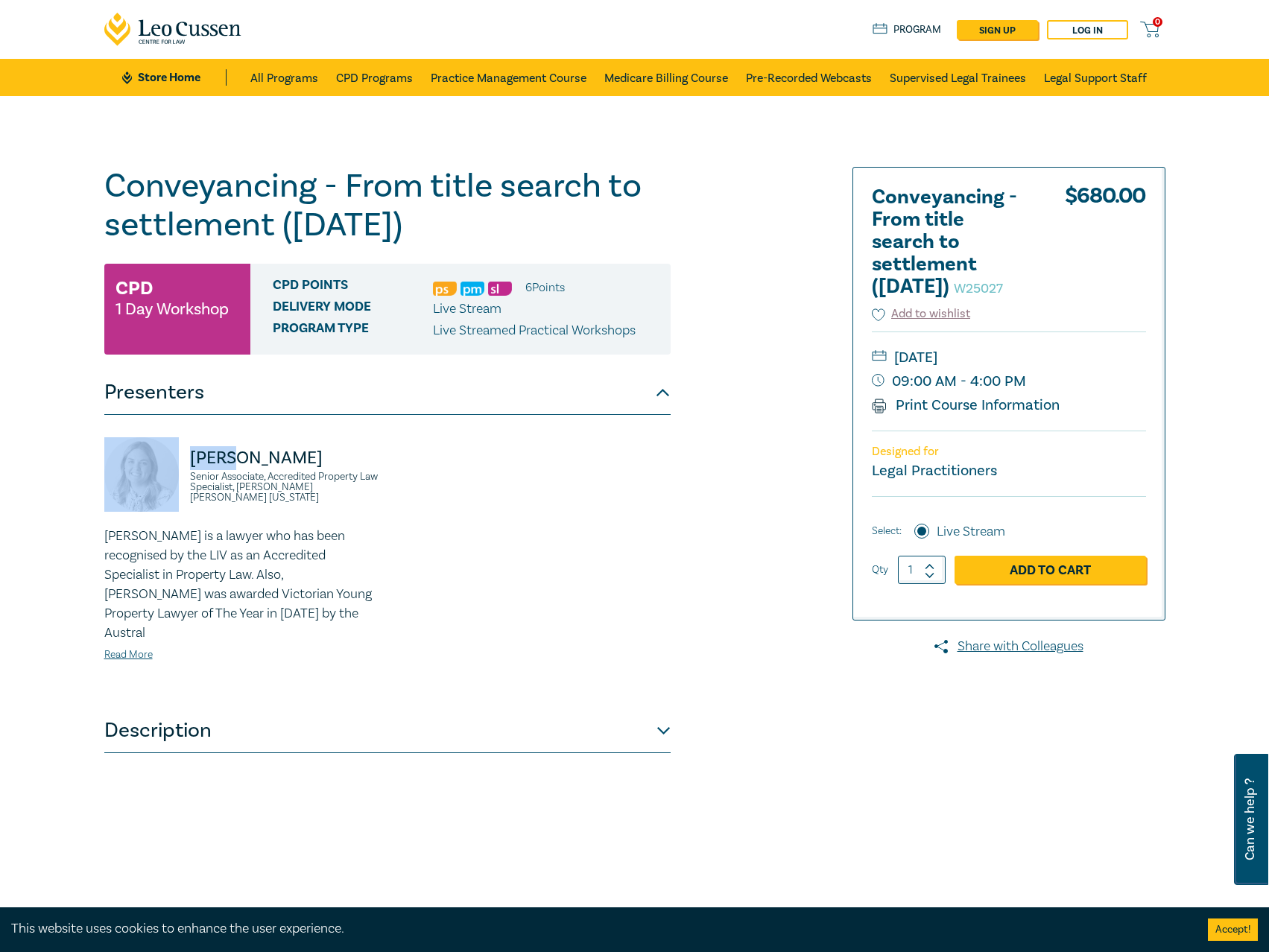 The image size is (1269, 952). What do you see at coordinates (1249, 819) in the screenshot?
I see `span: Can we help ?` at bounding box center [1249, 819].